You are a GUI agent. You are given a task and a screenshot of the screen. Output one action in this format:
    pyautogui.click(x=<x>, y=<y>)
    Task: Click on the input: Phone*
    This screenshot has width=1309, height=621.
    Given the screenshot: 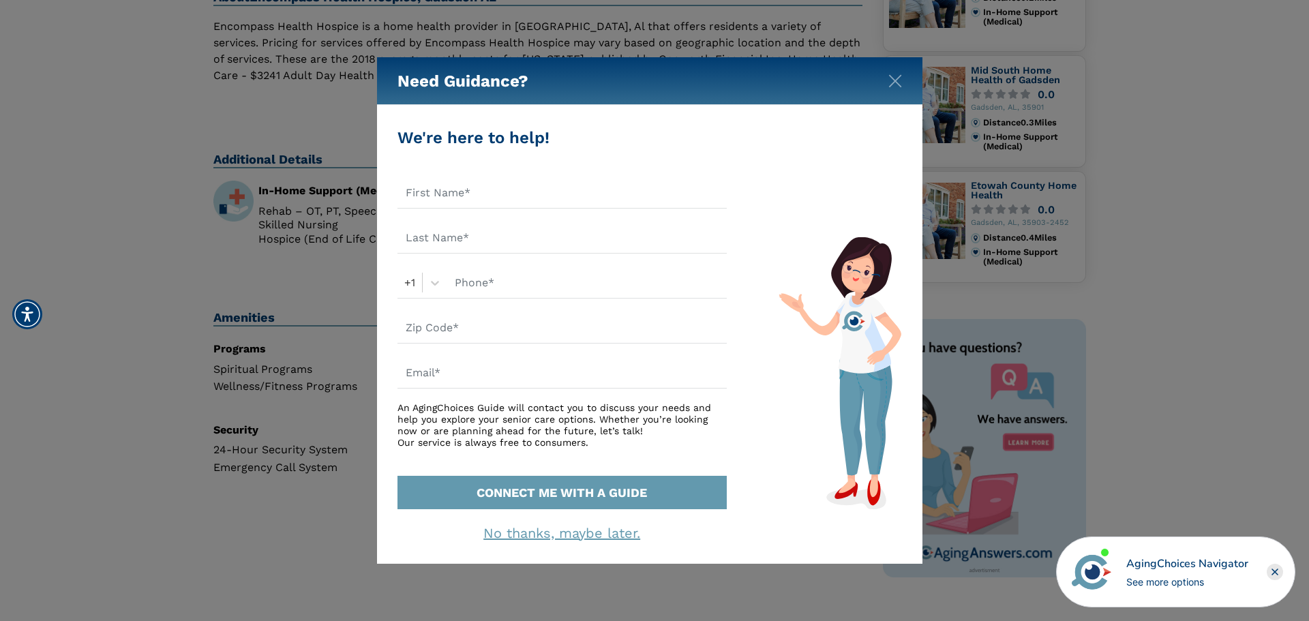 What is the action you would take?
    pyautogui.click(x=586, y=283)
    